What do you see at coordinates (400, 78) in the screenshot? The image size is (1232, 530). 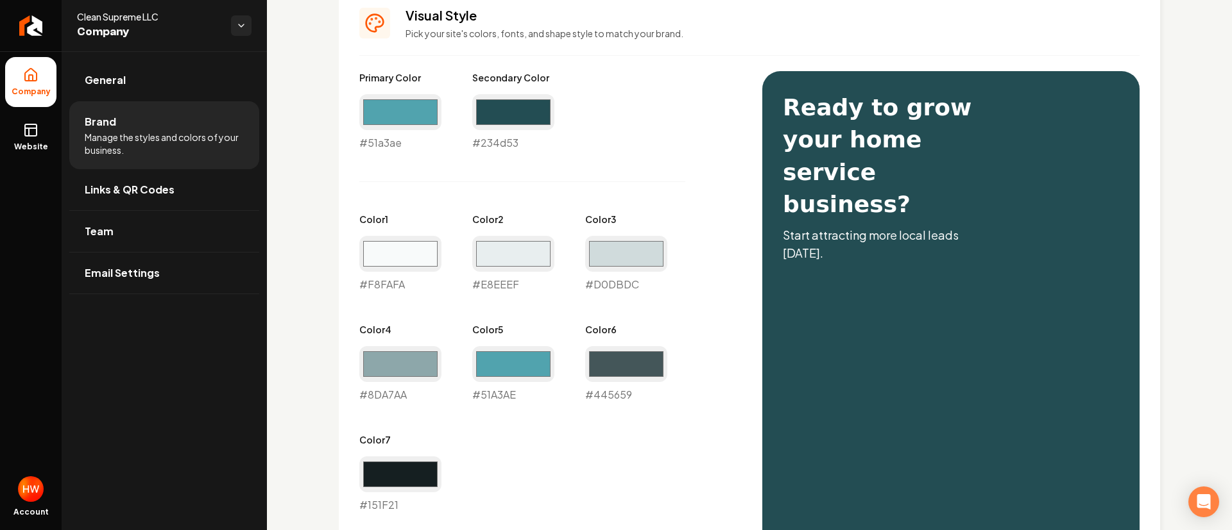 I see `label: Primary Color` at bounding box center [400, 78].